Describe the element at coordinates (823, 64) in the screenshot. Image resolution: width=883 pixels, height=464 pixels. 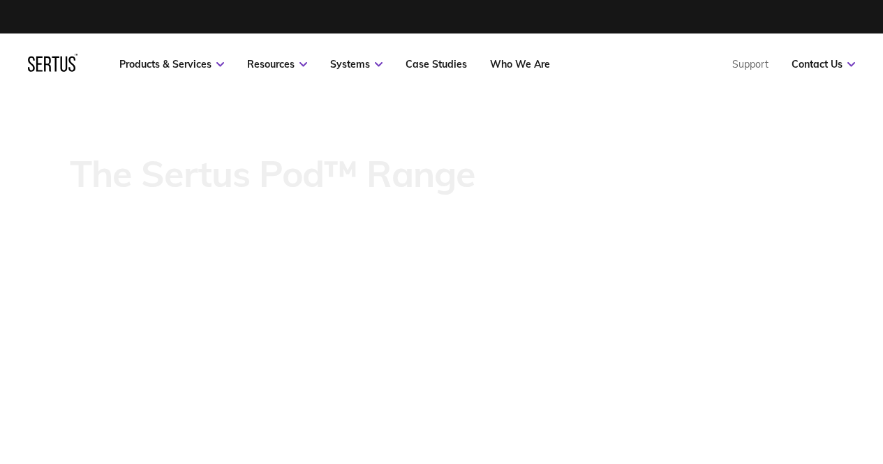
I see `a: Contact Us` at that location.